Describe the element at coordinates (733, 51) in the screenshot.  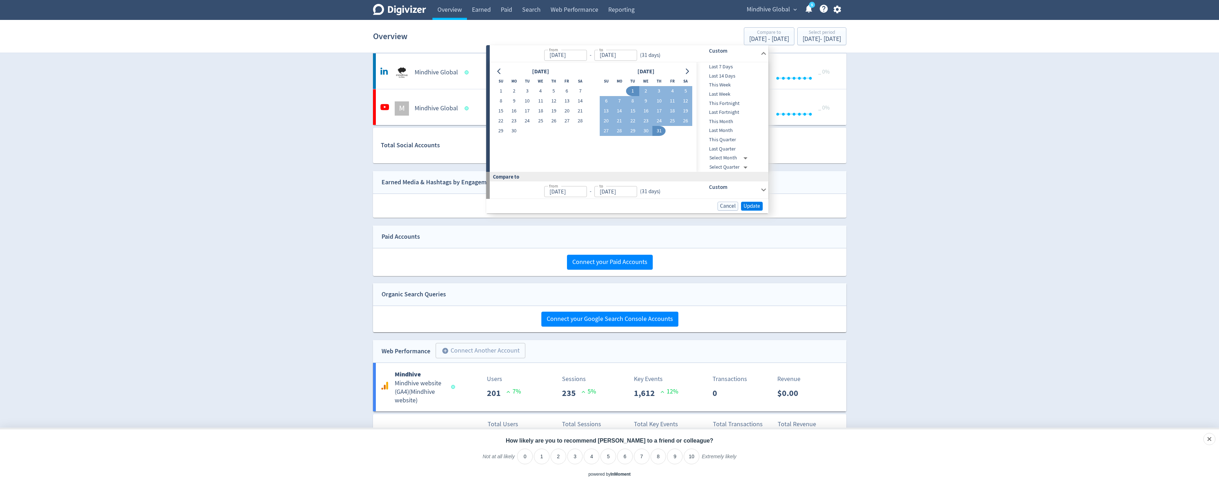
I see `h6: Custom` at that location.